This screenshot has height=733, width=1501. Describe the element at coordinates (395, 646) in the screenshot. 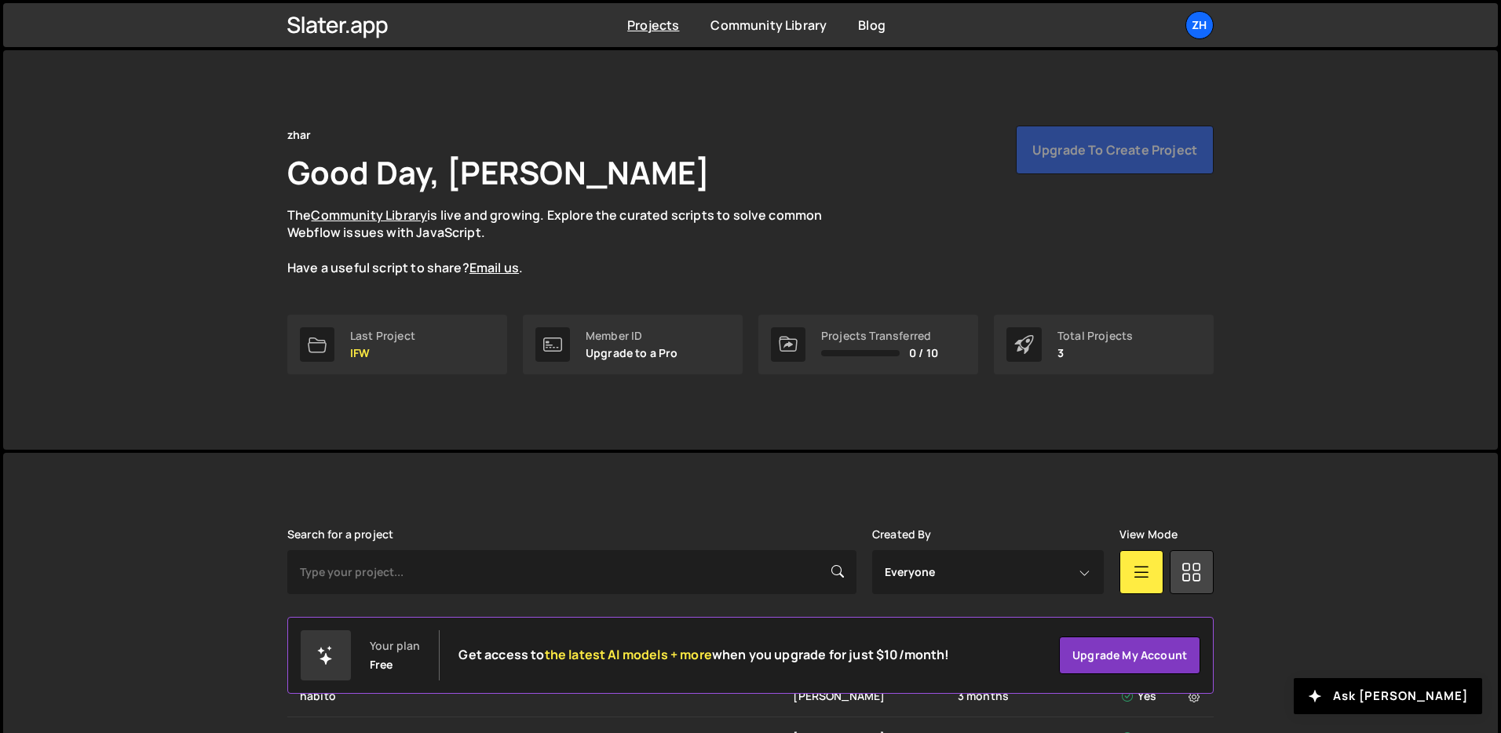

I see `div: Your plan` at that location.